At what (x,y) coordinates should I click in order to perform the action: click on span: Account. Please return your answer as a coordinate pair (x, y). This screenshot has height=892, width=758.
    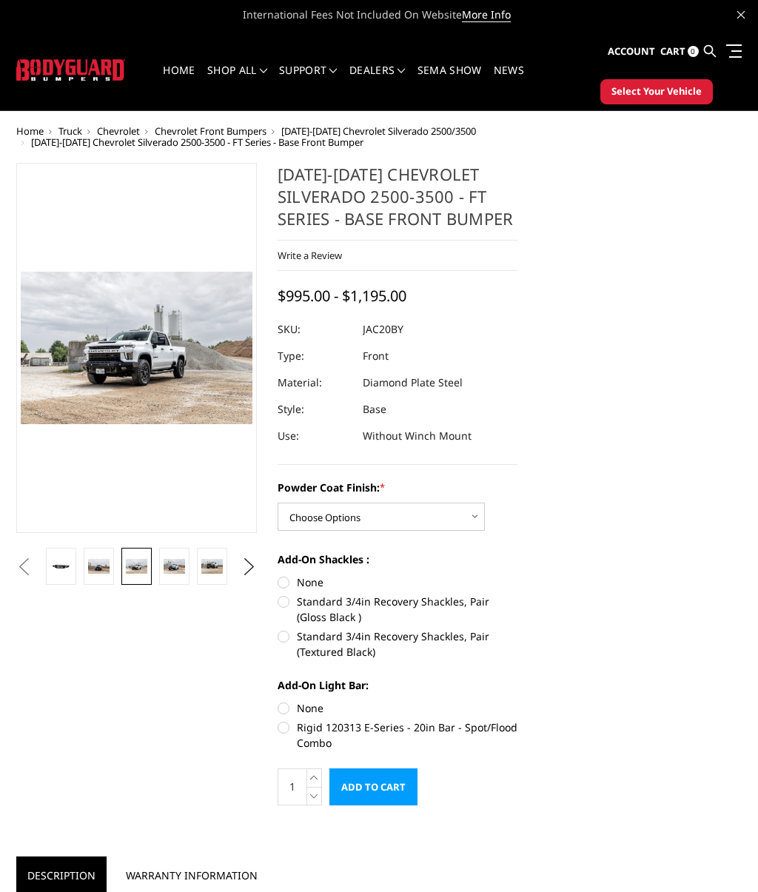
    Looking at the image, I should click on (632, 51).